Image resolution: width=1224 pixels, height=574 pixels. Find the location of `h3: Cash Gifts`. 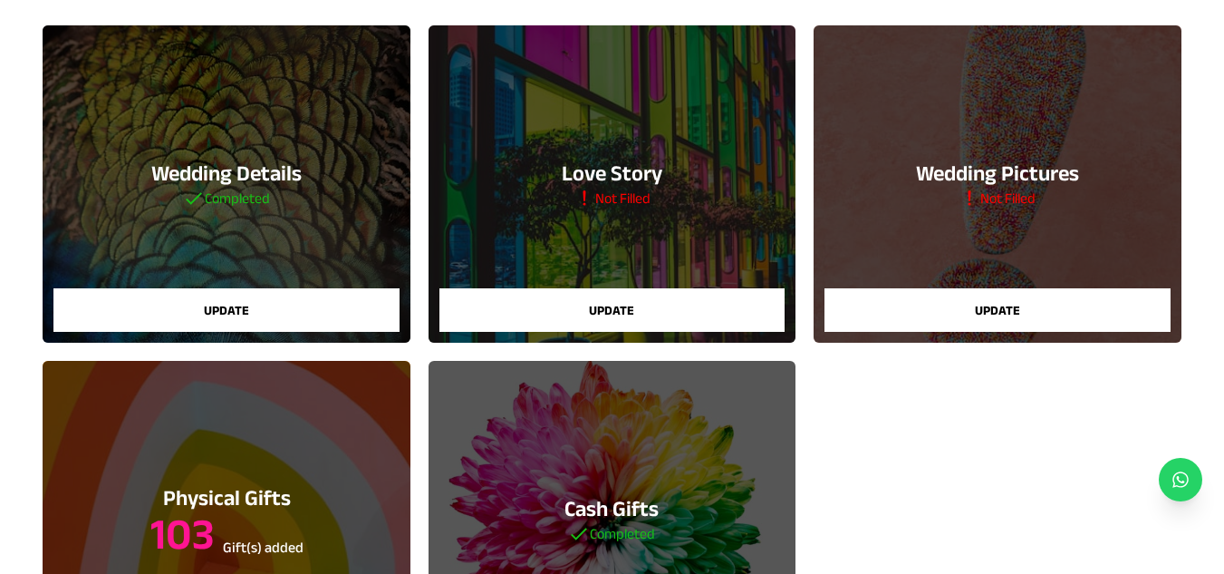

h3: Cash Gifts is located at coordinates (612, 508).